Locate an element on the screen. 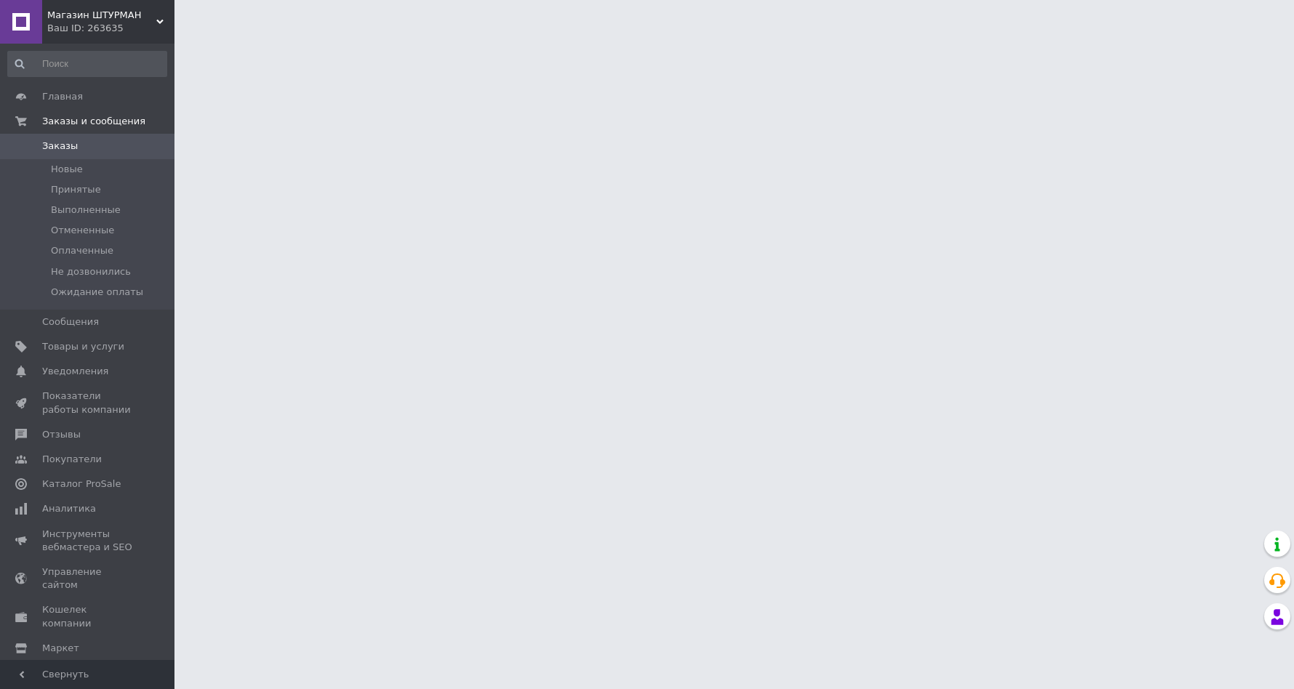 This screenshot has width=1294, height=689. span: Сообщения is located at coordinates (71, 322).